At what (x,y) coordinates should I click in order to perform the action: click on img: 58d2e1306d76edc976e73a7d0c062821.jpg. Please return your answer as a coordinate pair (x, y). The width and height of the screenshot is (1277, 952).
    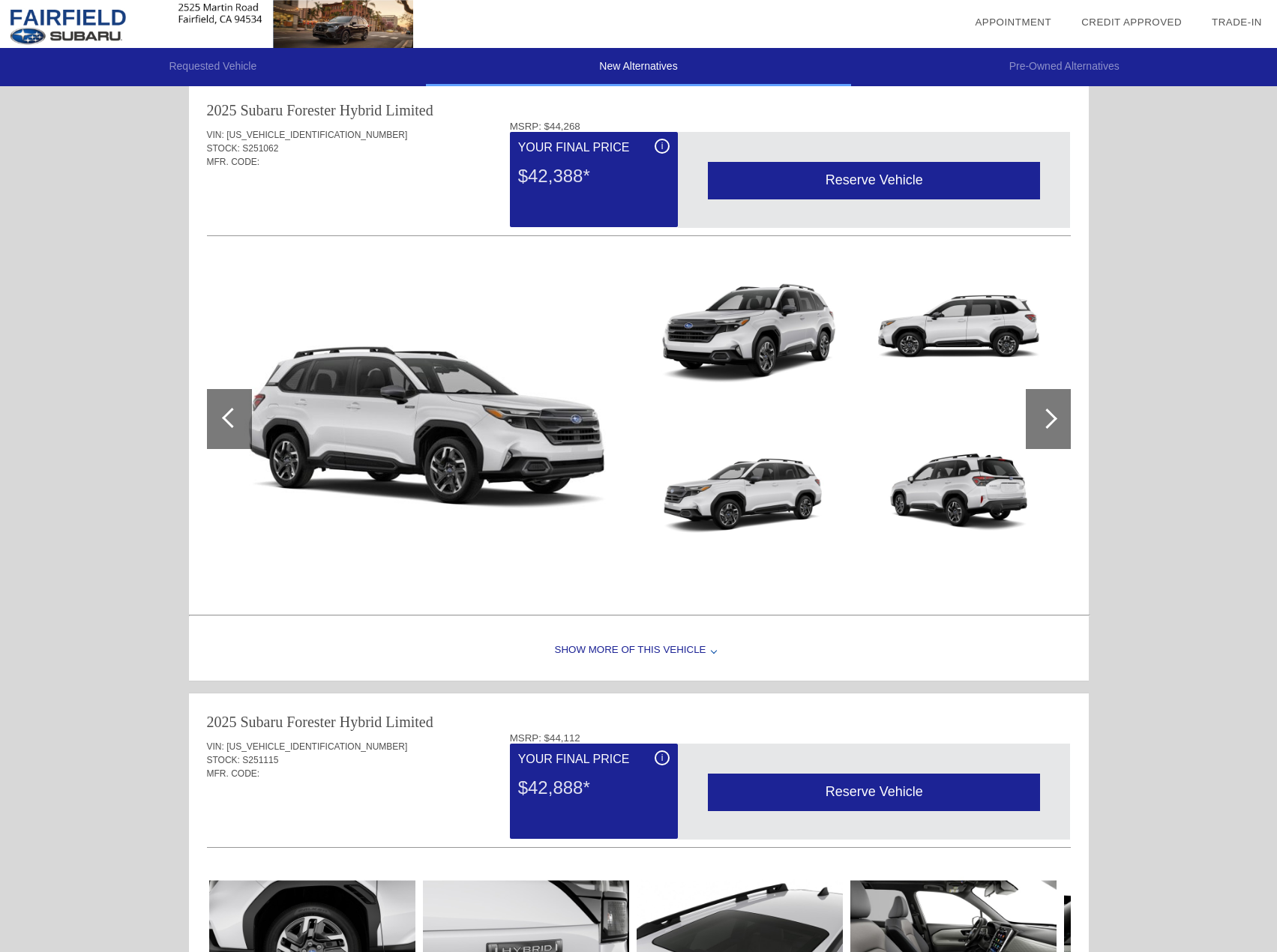
    Looking at the image, I should click on (746, 501).